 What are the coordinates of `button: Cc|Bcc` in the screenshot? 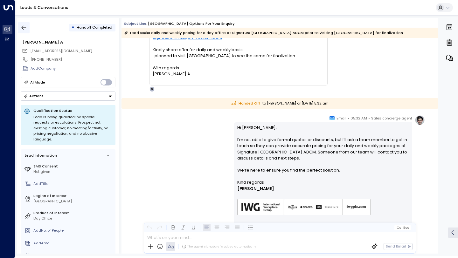 It's located at (403, 228).